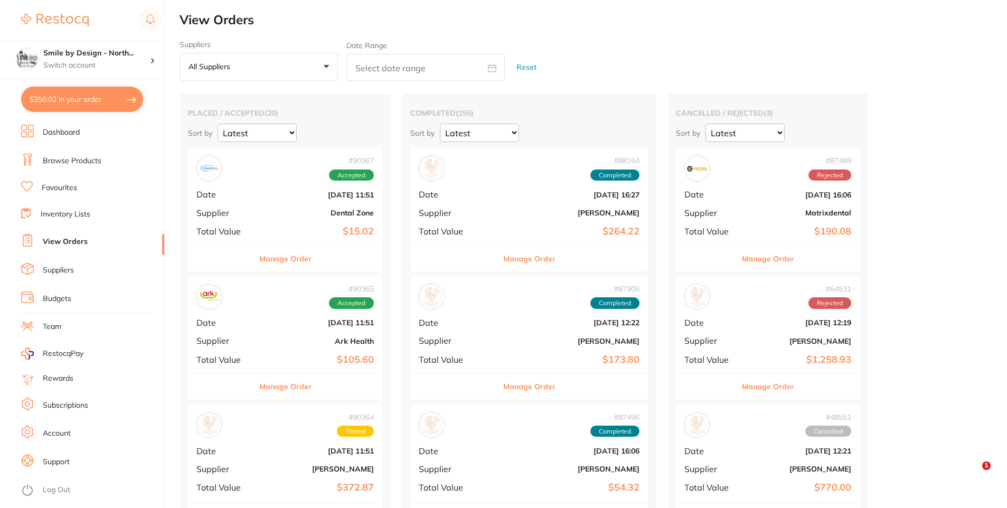  I want to click on button: $350.02 in your order, so click(82, 99).